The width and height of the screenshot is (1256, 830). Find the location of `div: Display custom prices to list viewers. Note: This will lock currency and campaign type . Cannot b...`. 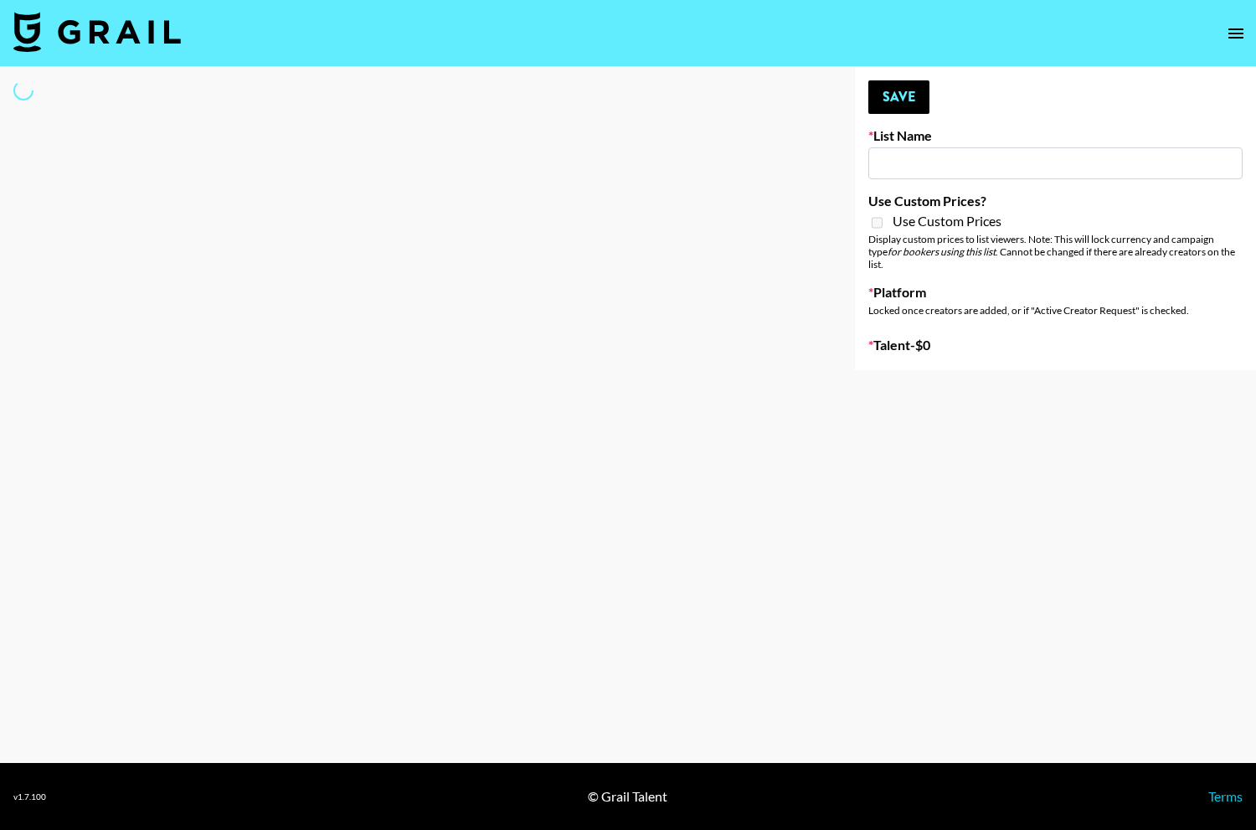

div: Display custom prices to list viewers. Note: This will lock currency and campaign type . Cannot b... is located at coordinates (1055, 251).